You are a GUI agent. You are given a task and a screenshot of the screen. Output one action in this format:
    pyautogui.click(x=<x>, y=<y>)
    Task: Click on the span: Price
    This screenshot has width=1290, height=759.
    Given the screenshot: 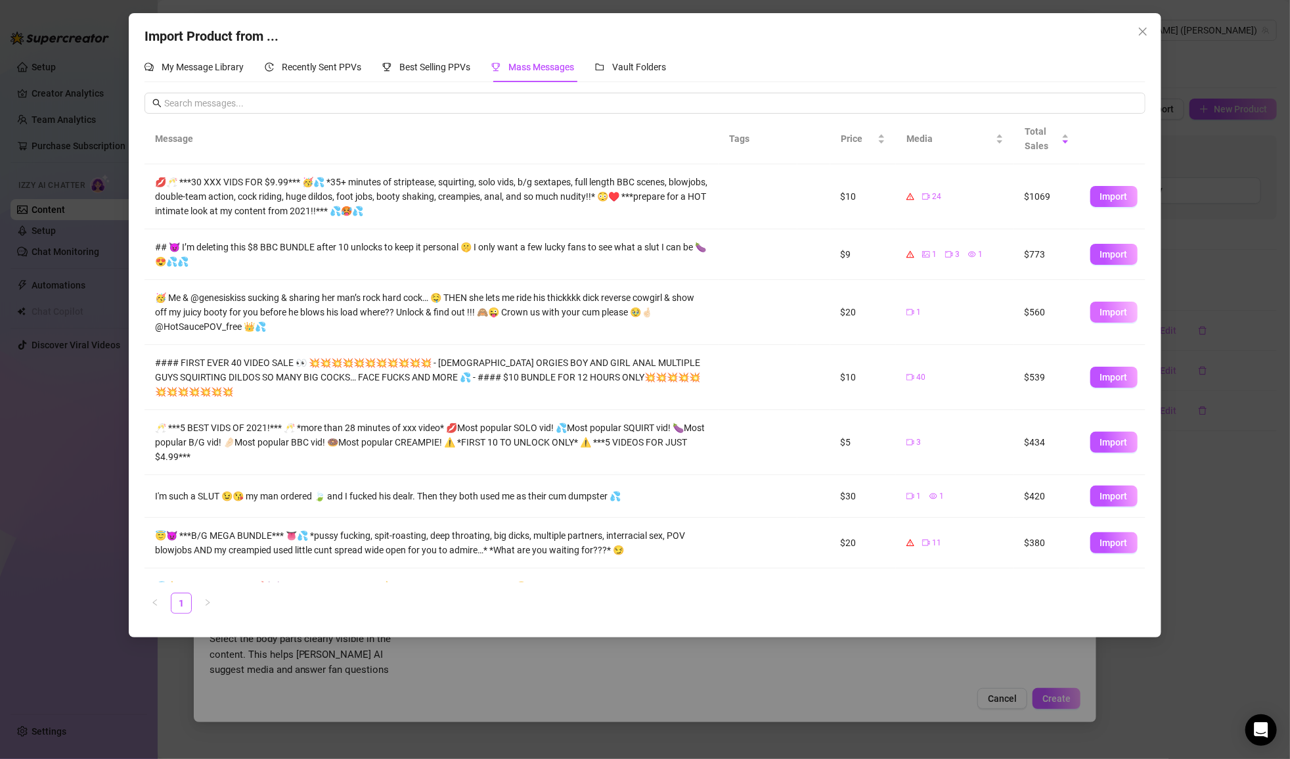 What is the action you would take?
    pyautogui.click(x=858, y=139)
    